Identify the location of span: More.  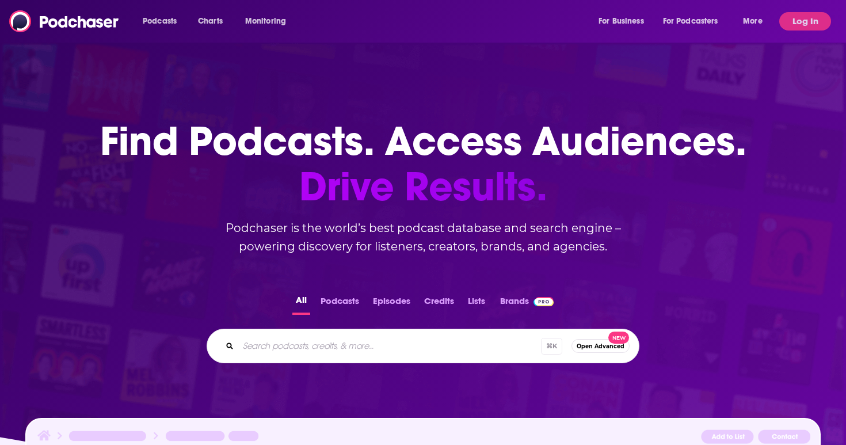
(753, 21).